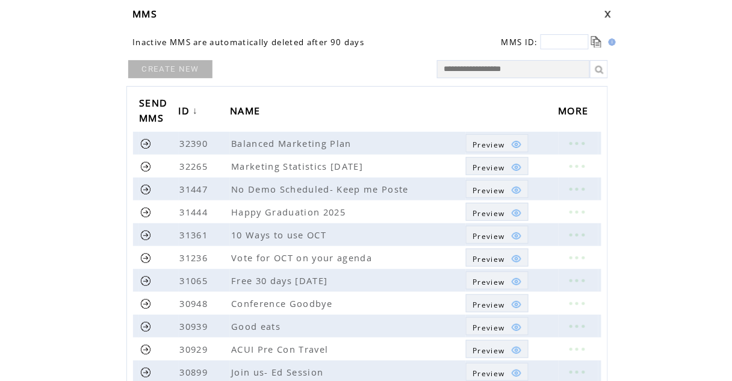 This screenshot has width=732, height=381. I want to click on span: 31447, so click(196, 189).